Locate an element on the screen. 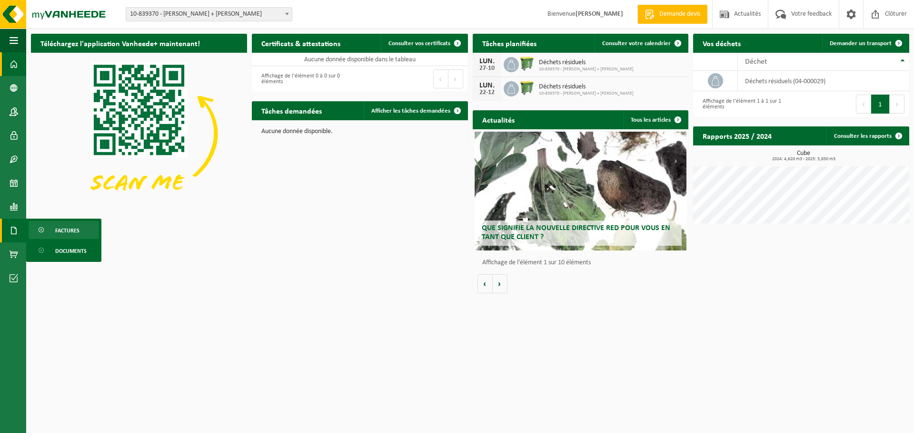  a: Documents is located at coordinates (64, 251).